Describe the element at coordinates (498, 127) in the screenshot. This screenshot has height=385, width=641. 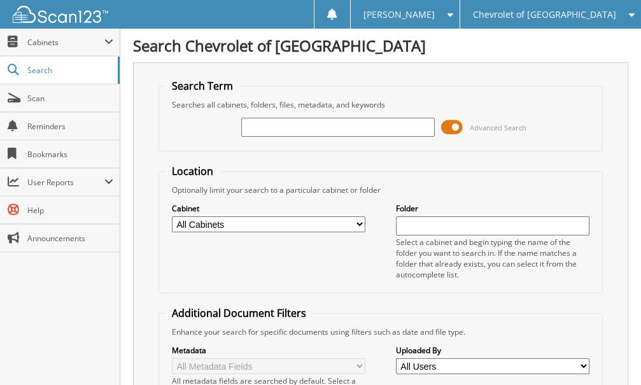
I see `span: Advanced Search` at that location.